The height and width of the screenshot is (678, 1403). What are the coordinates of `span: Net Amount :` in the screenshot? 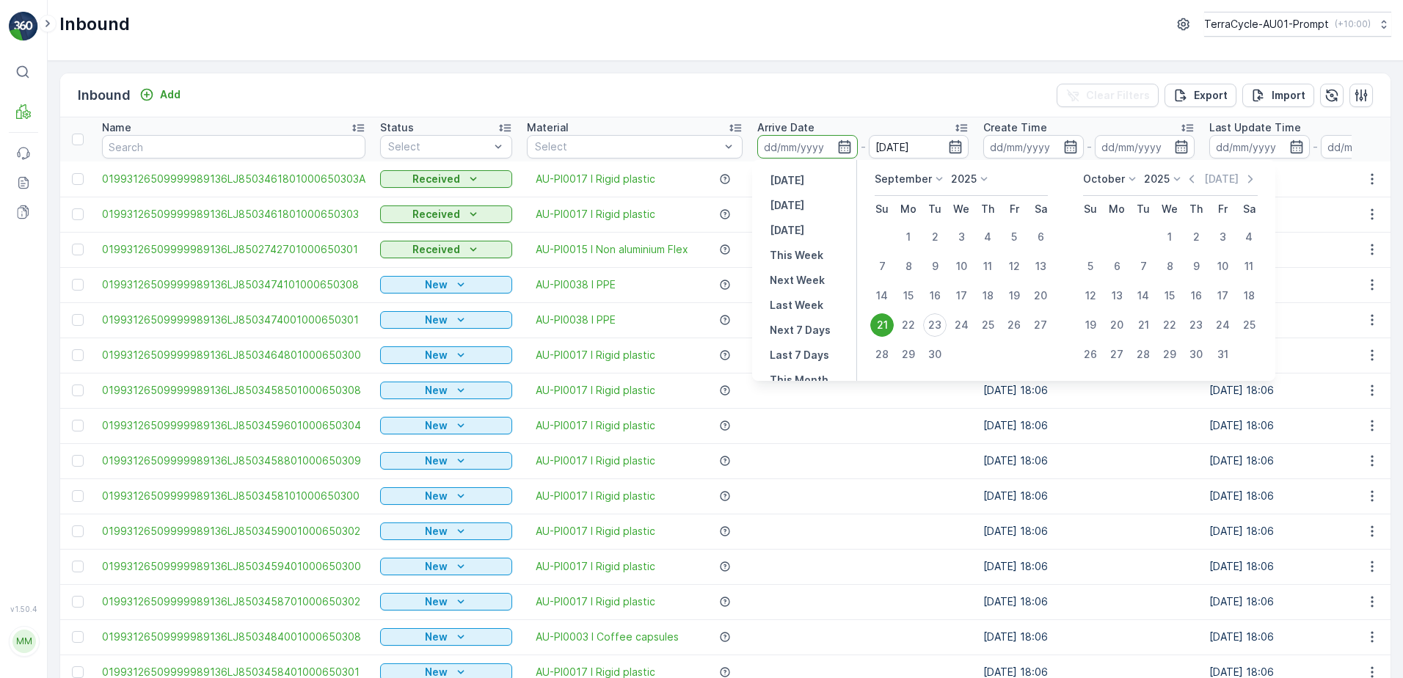 It's located at (47, 343).